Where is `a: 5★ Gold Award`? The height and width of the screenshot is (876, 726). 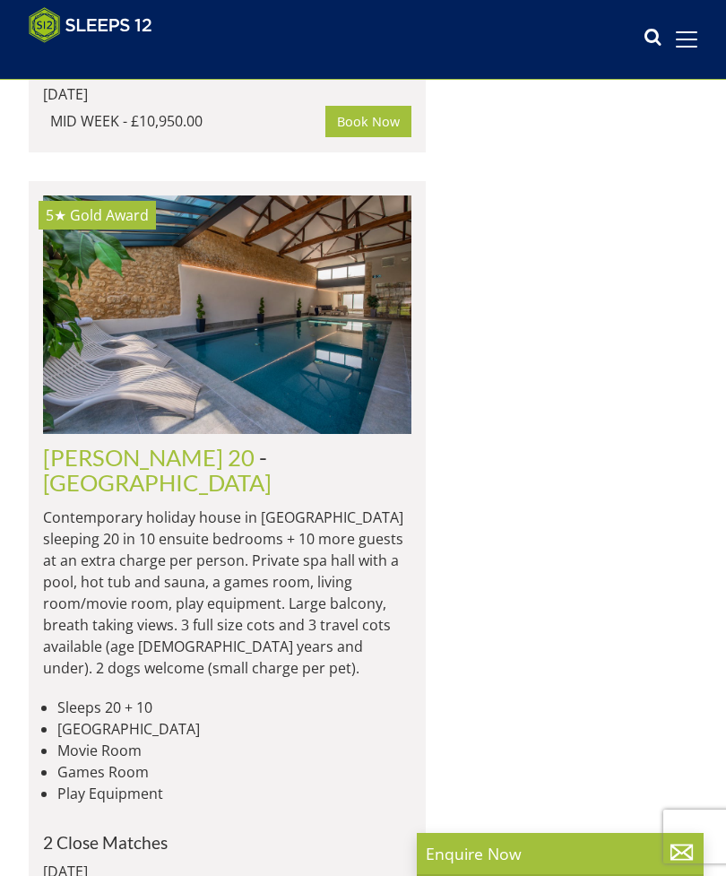 a: 5★ Gold Award is located at coordinates (227, 314).